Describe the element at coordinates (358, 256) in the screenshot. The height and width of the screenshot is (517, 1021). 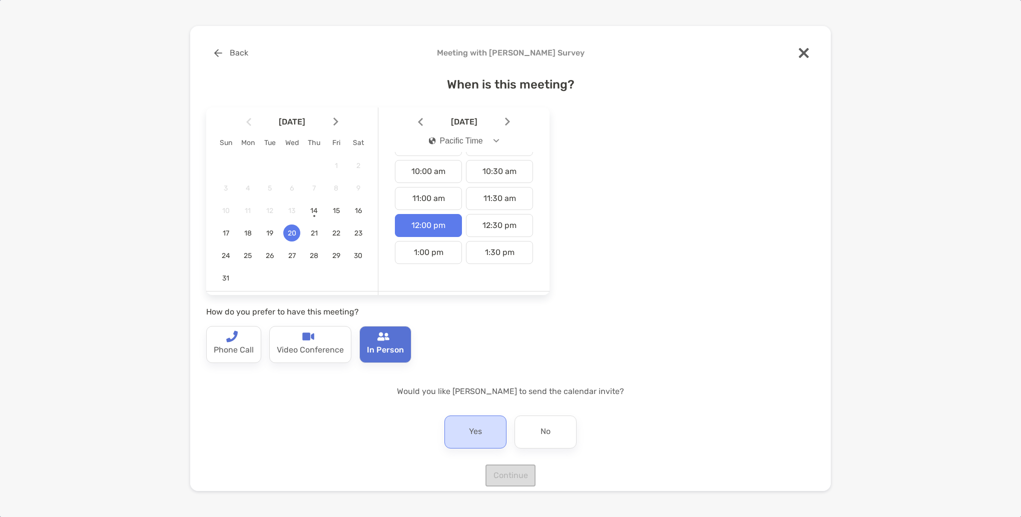
I see `span: 30` at that location.